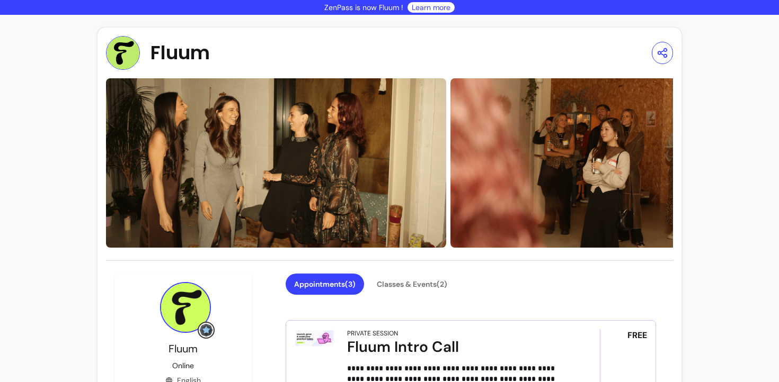 The height and width of the screenshot is (382, 779). Describe the element at coordinates (363, 7) in the screenshot. I see `p: ZenPass is now Fluum !` at that location.